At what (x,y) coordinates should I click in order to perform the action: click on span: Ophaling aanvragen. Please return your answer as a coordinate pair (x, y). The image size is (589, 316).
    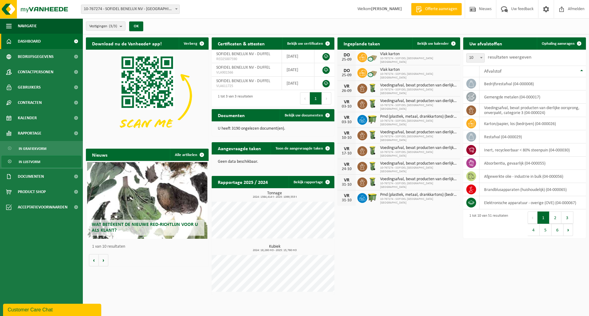
    Looking at the image, I should click on (558, 44).